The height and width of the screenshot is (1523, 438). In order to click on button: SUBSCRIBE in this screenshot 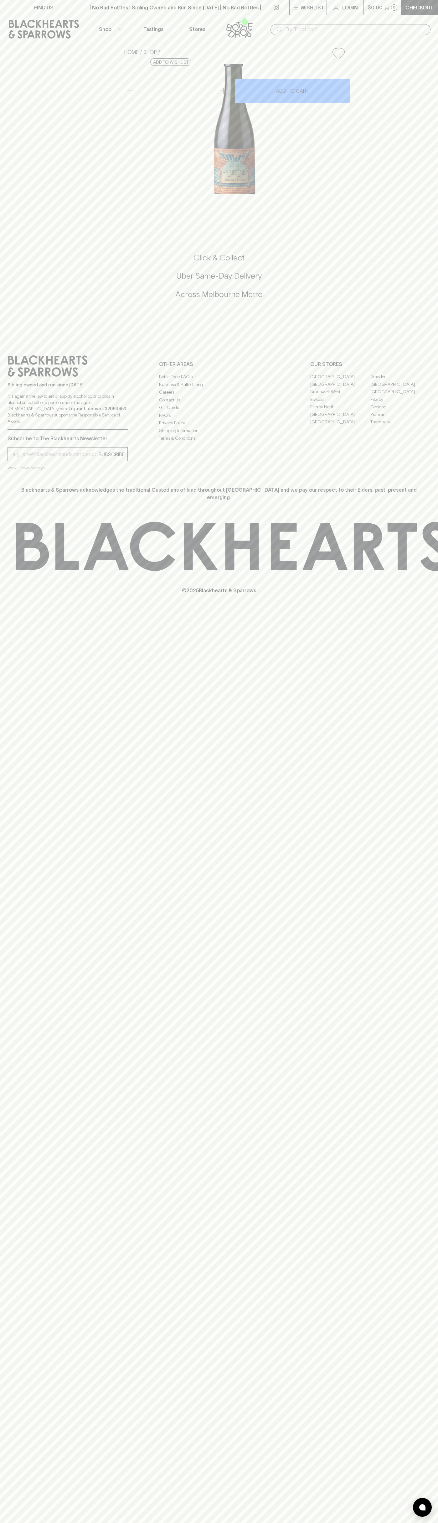, I will do `click(112, 454)`.